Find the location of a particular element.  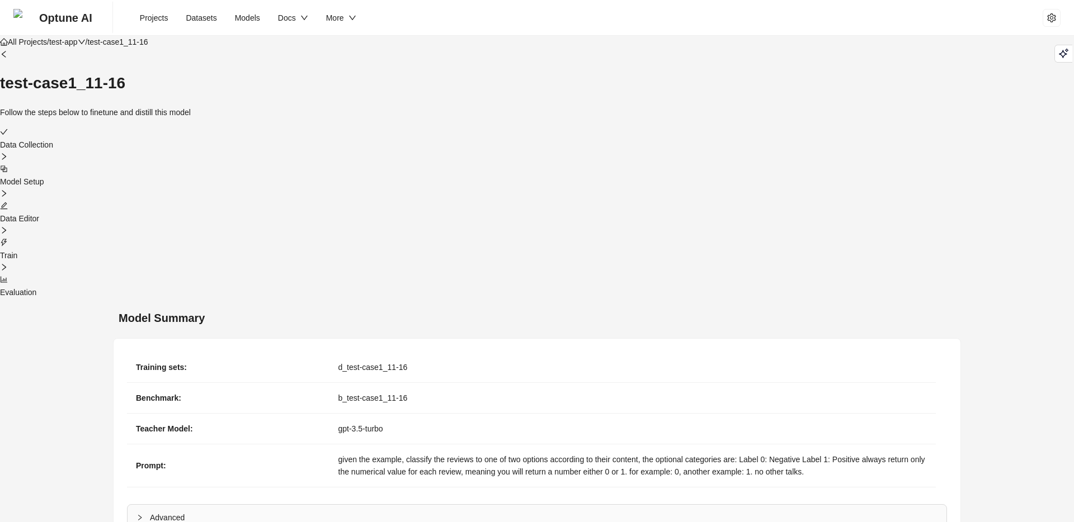

div: Training sets: is located at coordinates (228, 367).